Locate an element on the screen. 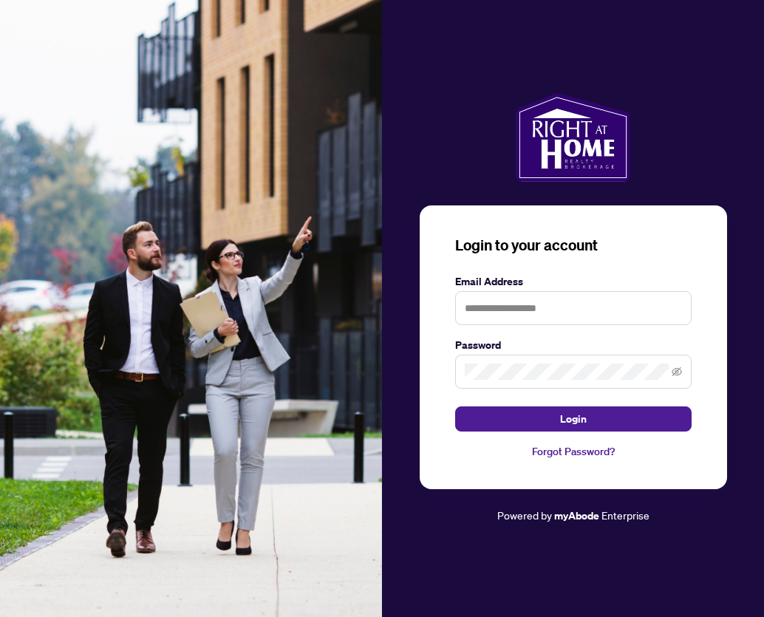  label: Password is located at coordinates (574, 345).